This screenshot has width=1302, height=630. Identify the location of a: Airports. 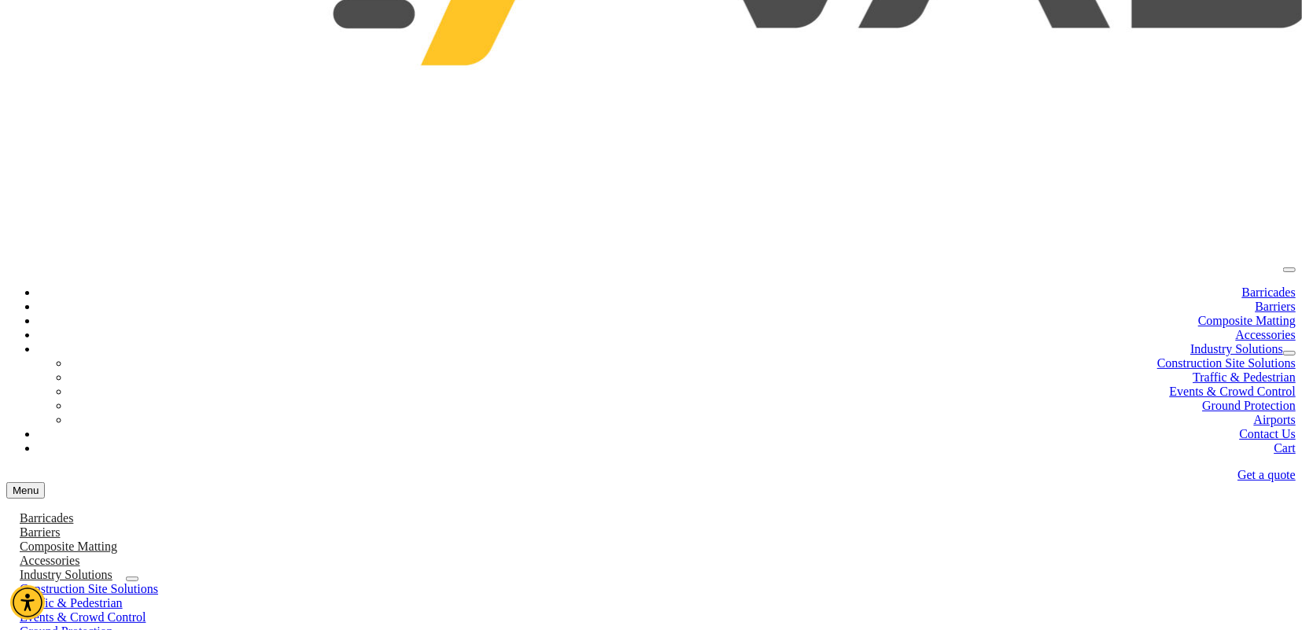
(1275, 419).